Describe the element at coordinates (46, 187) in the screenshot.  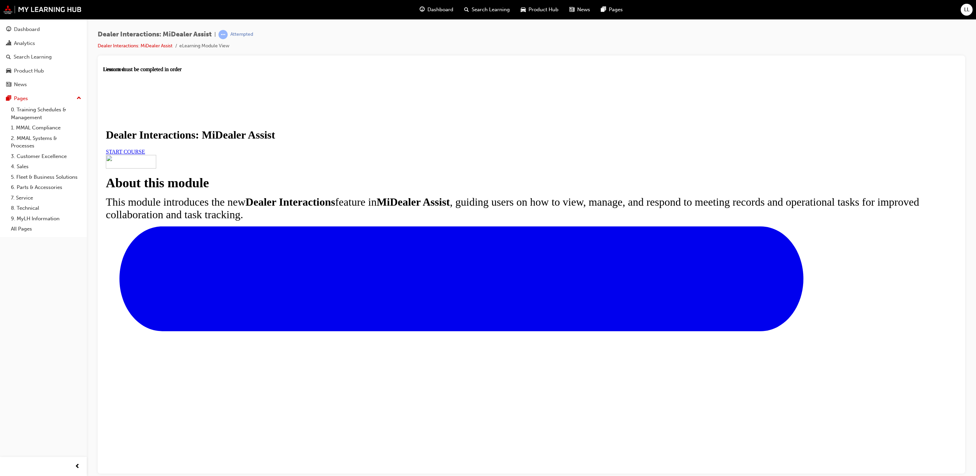
I see `a: 6. Parts & Accessories` at that location.